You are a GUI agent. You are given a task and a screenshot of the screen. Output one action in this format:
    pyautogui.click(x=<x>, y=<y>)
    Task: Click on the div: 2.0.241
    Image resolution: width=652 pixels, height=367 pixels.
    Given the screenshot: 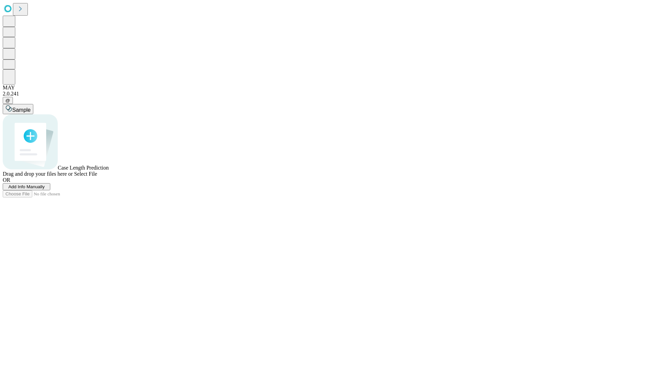 What is the action you would take?
    pyautogui.click(x=326, y=94)
    